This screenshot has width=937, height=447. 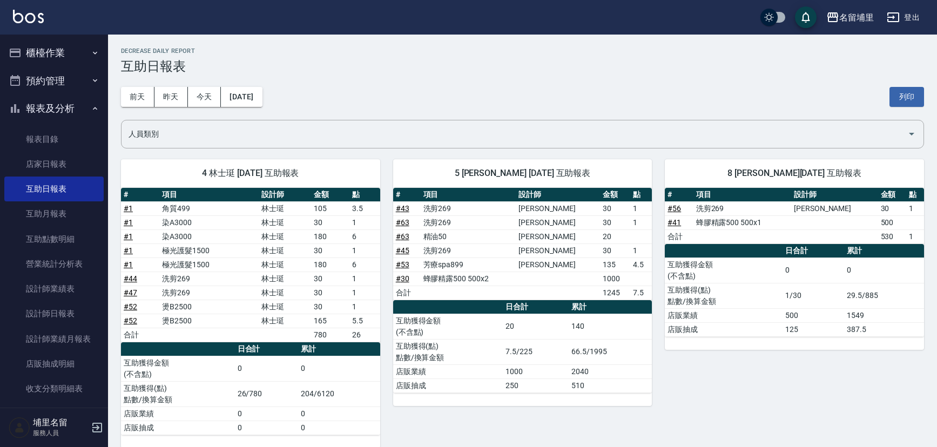 I want to click on a: 互助點數明細, so click(x=54, y=239).